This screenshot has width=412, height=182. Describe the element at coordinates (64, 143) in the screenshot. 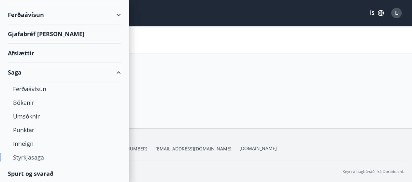

I see `div: Inneign` at that location.